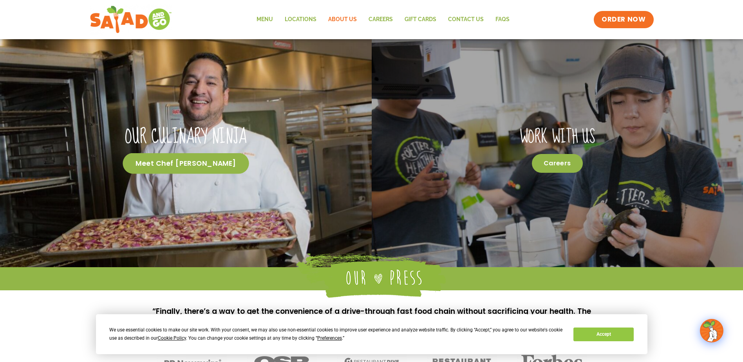  Describe the element at coordinates (381, 20) in the screenshot. I see `a: Careers` at that location.